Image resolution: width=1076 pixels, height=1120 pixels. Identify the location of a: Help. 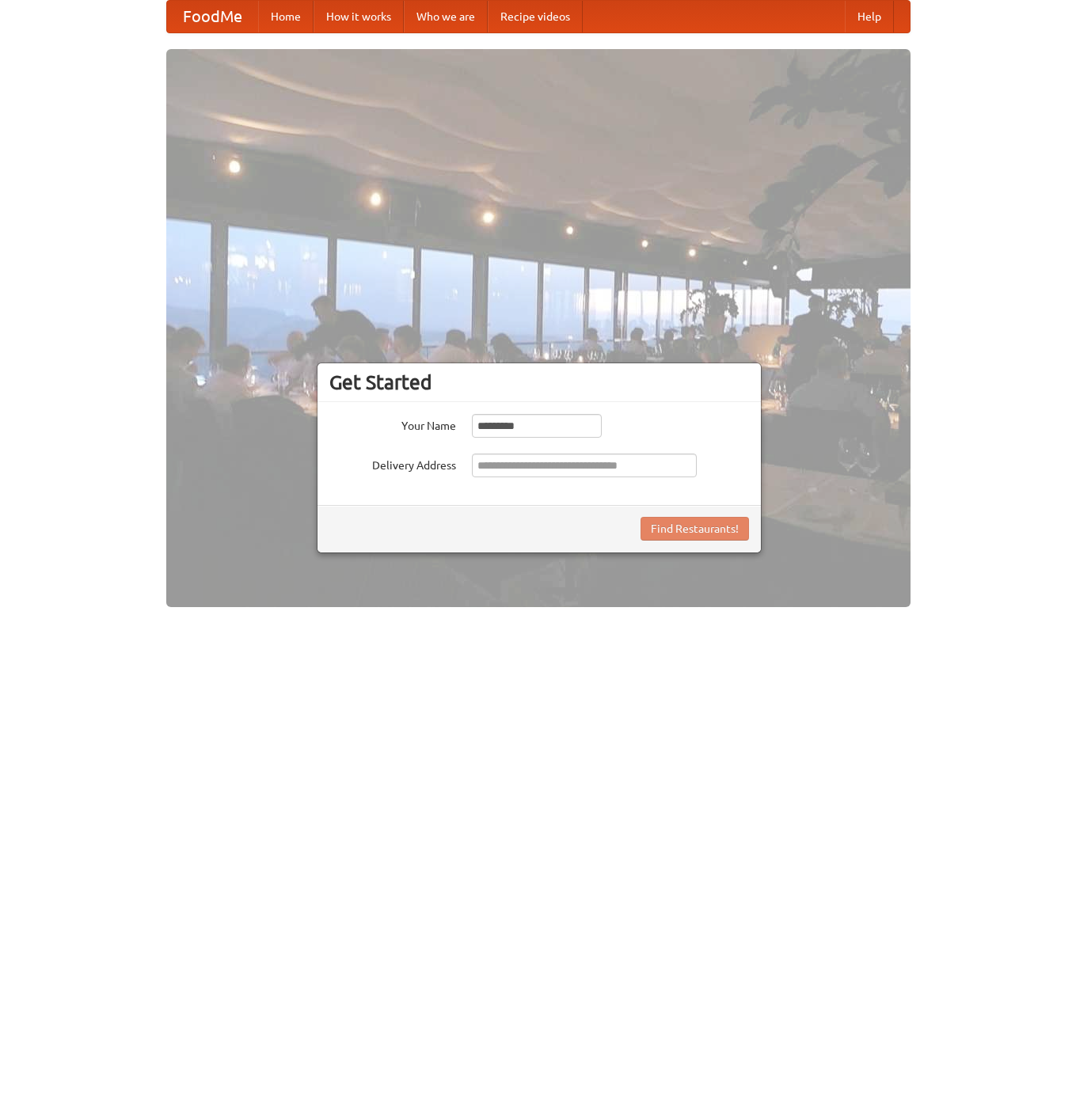
(870, 17).